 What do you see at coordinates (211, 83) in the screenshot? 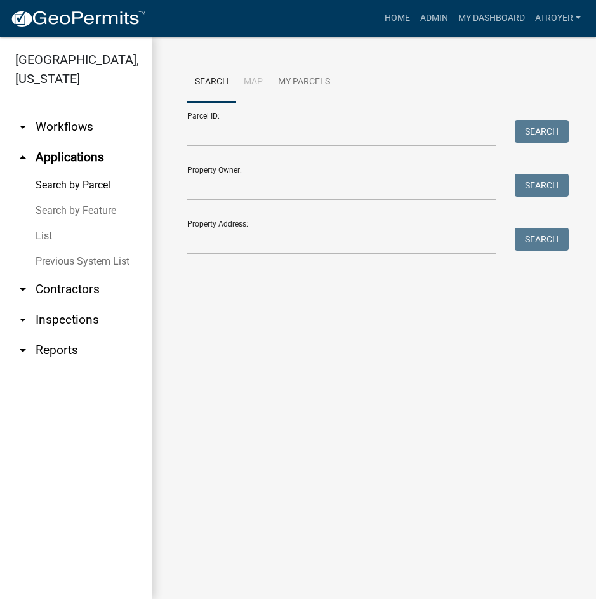
I see `a: Search` at bounding box center [211, 83].